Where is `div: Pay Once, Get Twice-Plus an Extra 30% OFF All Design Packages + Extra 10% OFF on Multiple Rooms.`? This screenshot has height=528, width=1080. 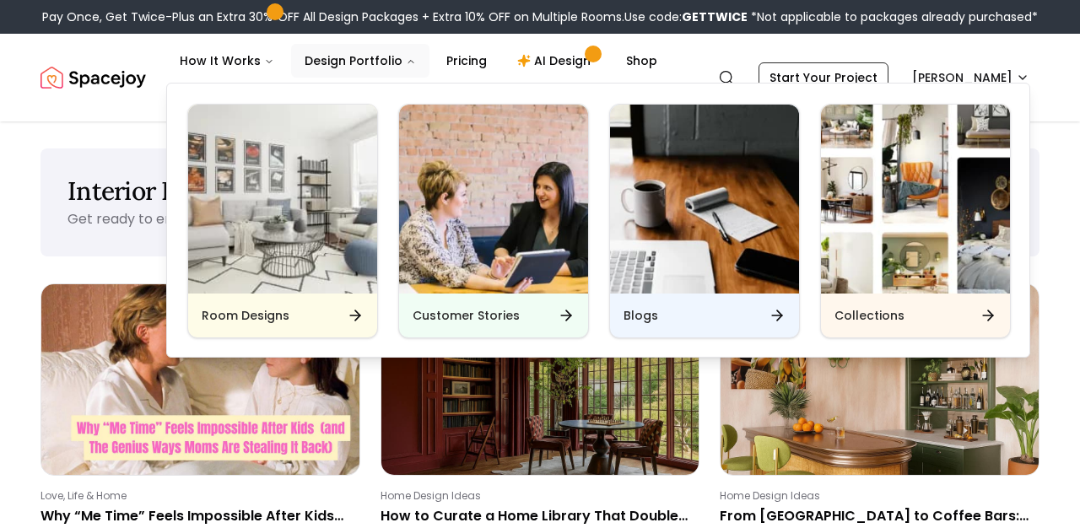 div: Pay Once, Get Twice-Plus an Extra 30% OFF All Design Packages + Extra 10% OFF on Multiple Rooms. is located at coordinates (540, 17).